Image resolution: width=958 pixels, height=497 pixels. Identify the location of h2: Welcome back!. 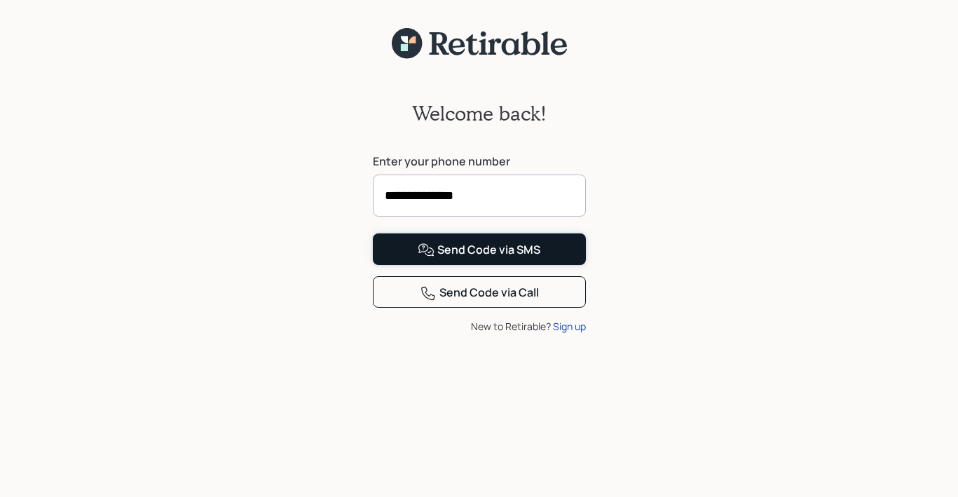
(479, 114).